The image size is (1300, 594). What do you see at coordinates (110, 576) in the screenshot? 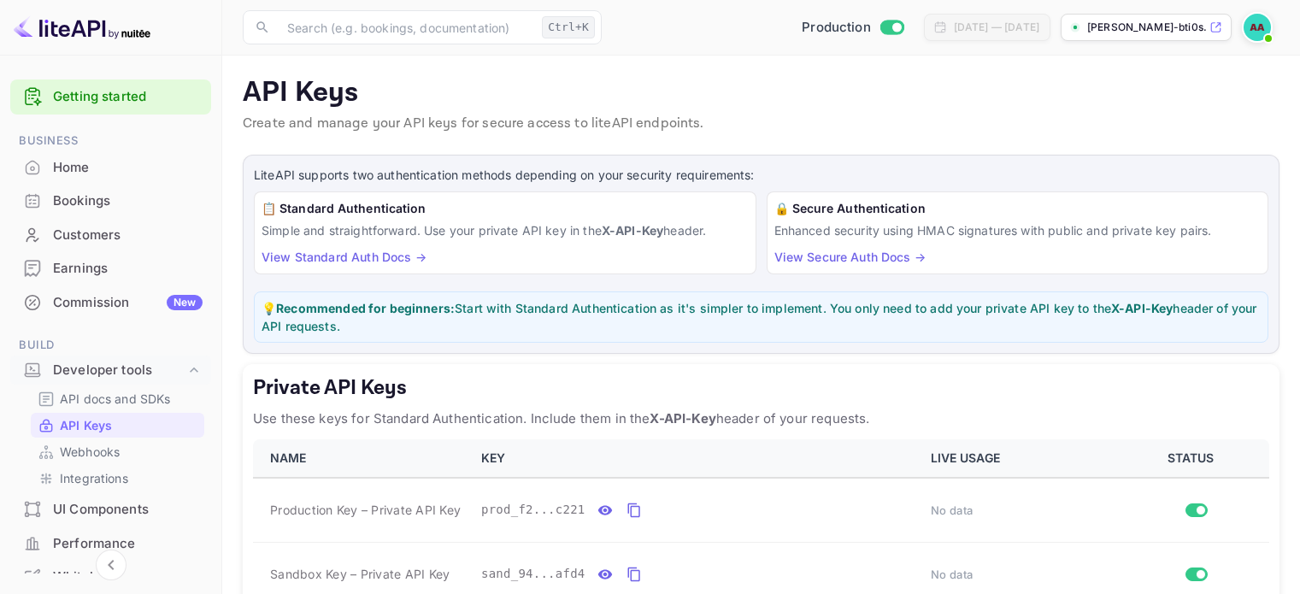
I see `a: Whitelabel` at bounding box center [110, 576].